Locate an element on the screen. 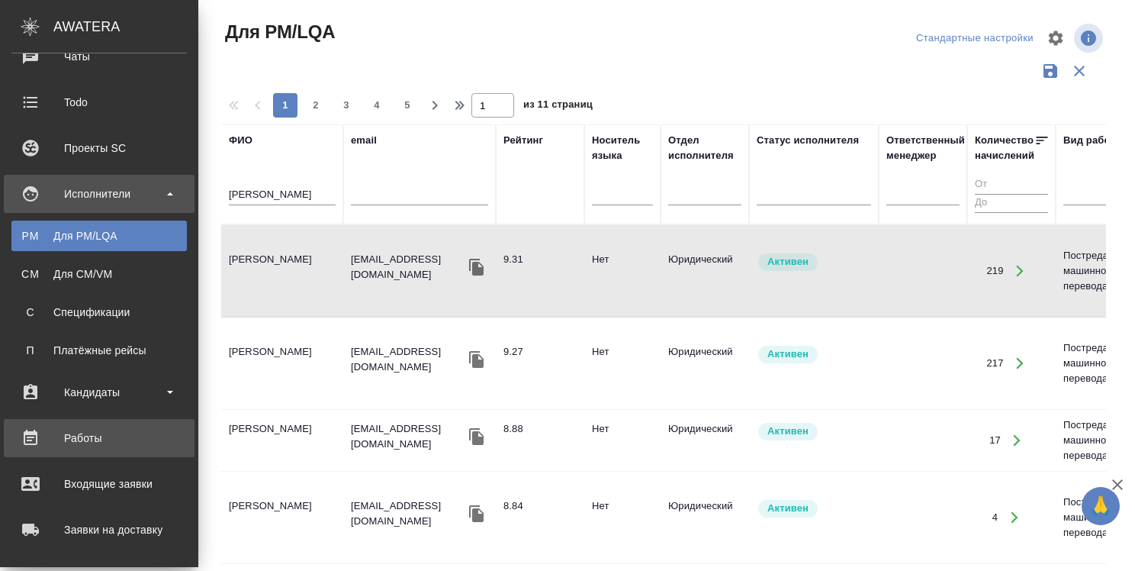 This screenshot has width=1135, height=571. div: Кандидаты is located at coordinates (99, 392).